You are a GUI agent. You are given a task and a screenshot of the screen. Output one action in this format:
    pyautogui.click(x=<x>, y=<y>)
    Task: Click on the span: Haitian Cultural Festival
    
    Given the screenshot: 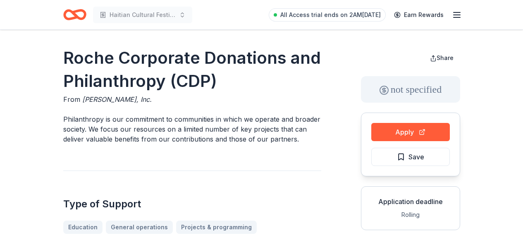 What is the action you would take?
    pyautogui.click(x=143, y=15)
    